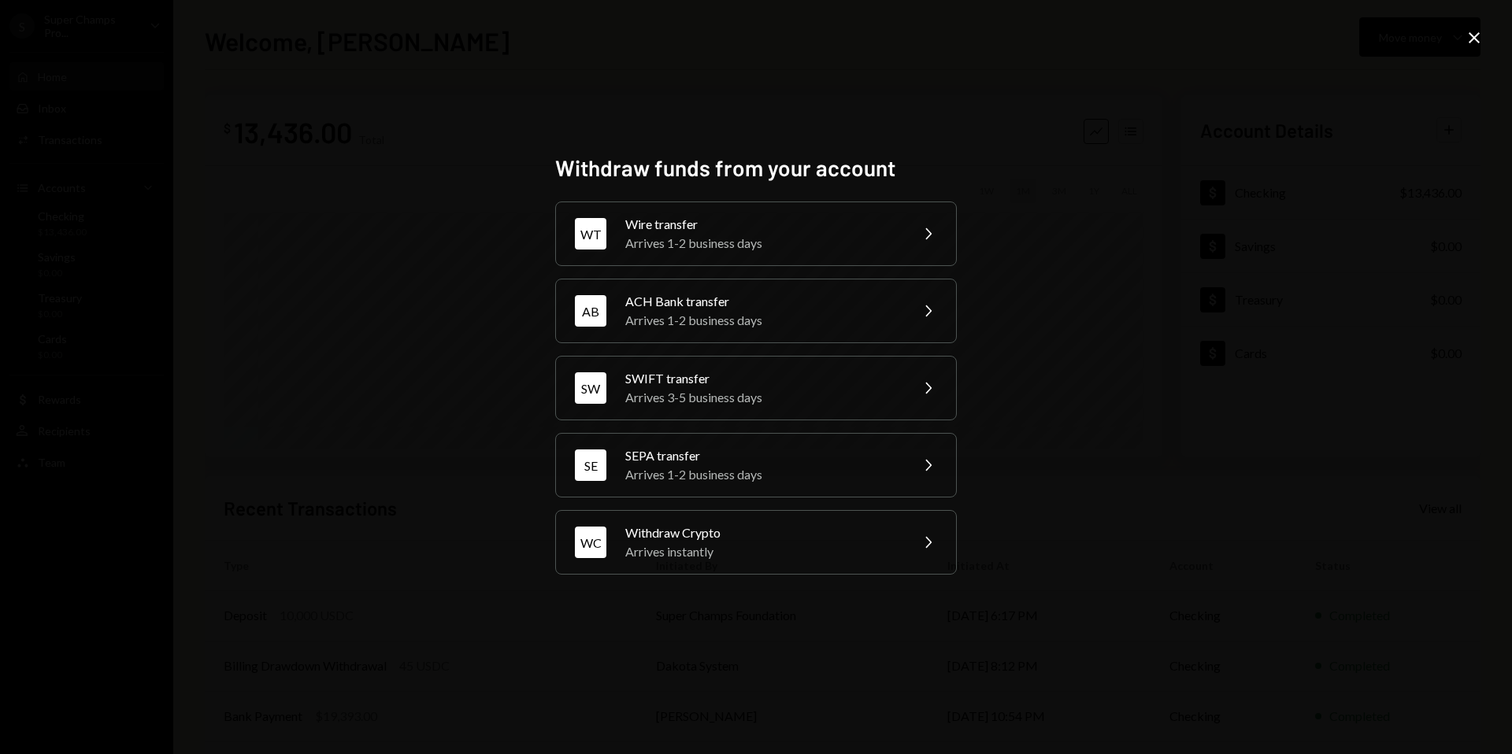 The height and width of the screenshot is (754, 1512). Describe the element at coordinates (756, 465) in the screenshot. I see `button: SESEPA transferArrives 1-2 business days` at that location.